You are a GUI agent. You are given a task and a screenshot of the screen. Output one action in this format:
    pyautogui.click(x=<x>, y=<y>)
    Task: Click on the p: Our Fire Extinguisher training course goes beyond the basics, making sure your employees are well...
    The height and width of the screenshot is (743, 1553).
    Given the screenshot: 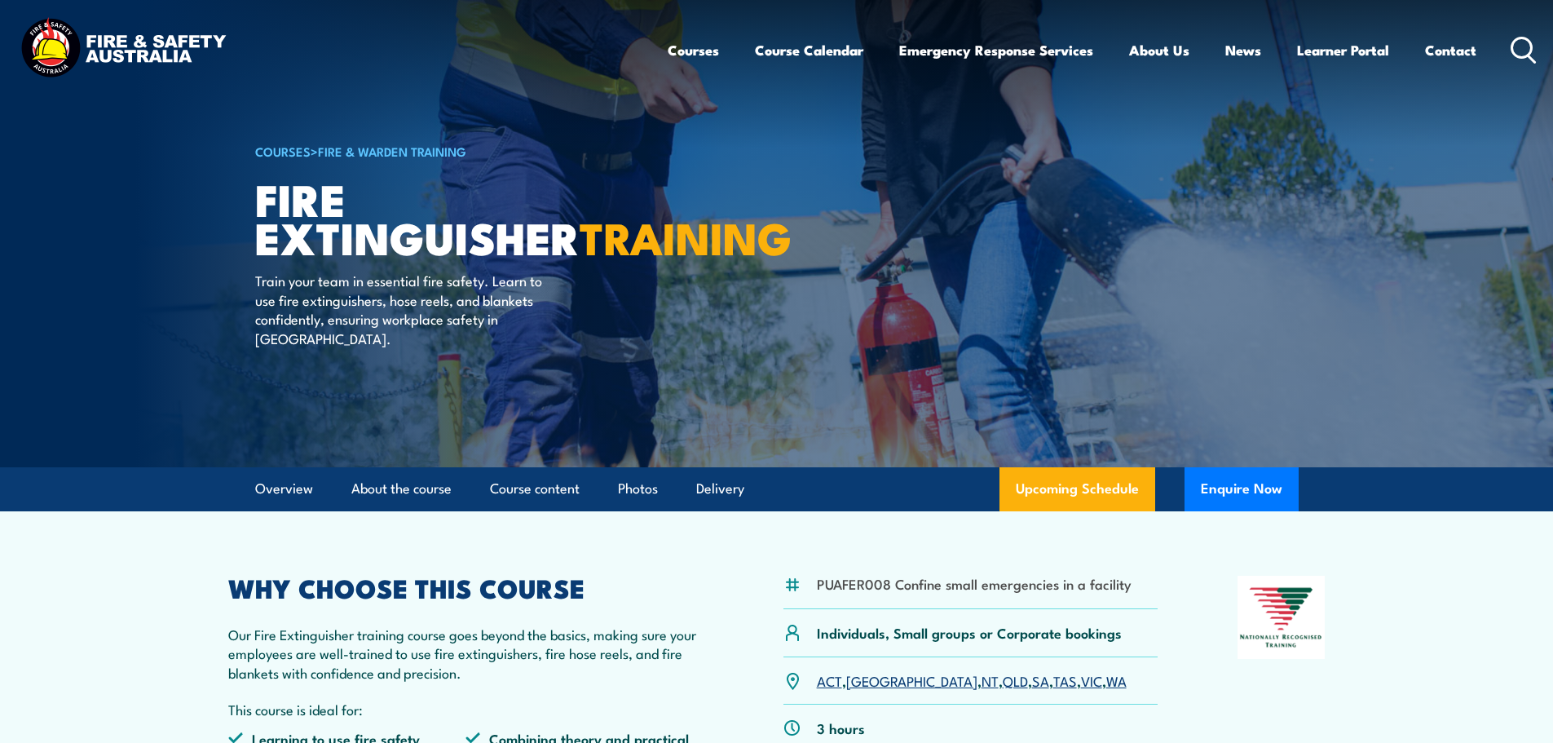 What is the action you would take?
    pyautogui.click(x=466, y=653)
    